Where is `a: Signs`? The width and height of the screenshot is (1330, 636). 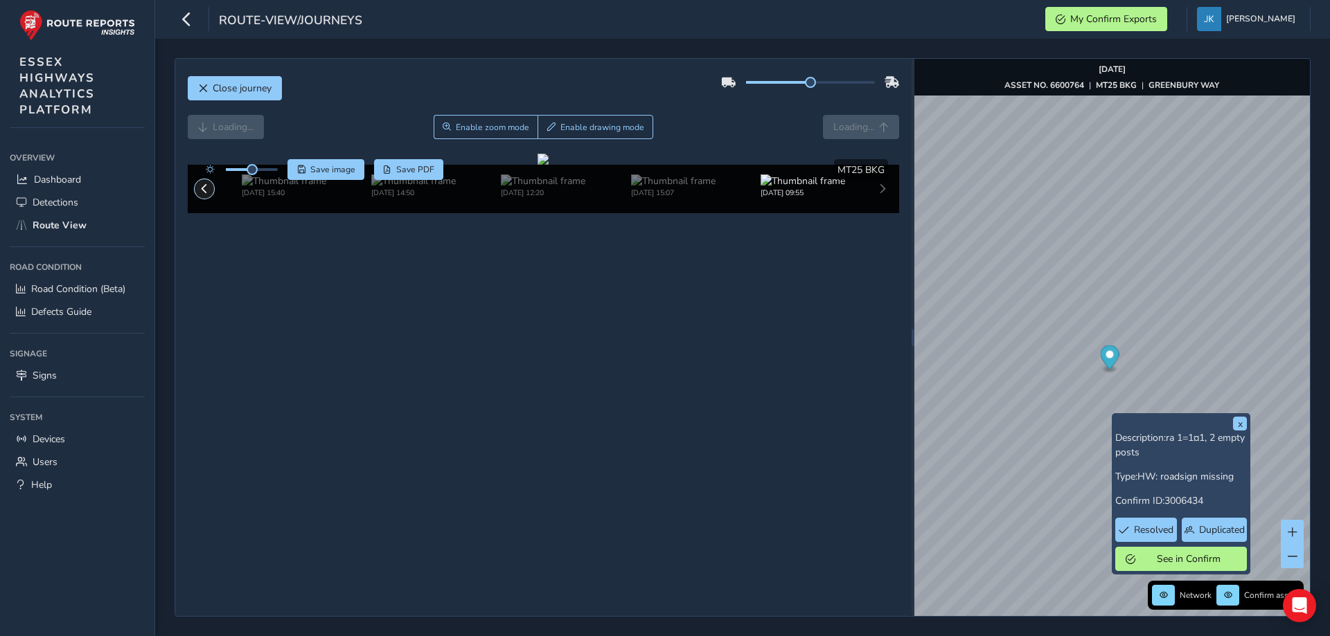
a: Signs is located at coordinates (77, 375).